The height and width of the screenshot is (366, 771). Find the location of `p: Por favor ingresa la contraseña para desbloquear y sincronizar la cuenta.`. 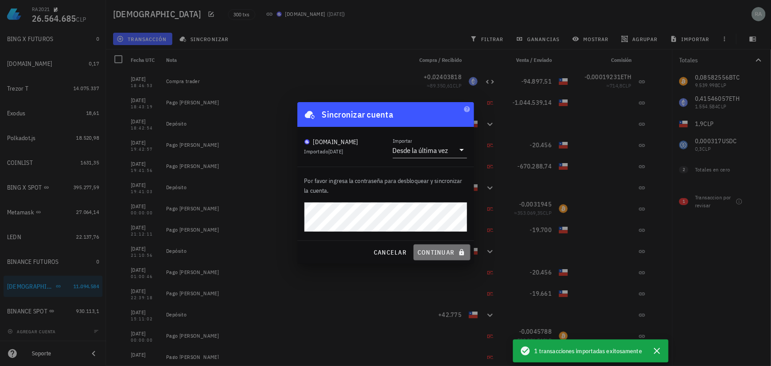

p: Por favor ingresa la contraseña para desbloquear y sincronizar la cuenta. is located at coordinates (385, 185).